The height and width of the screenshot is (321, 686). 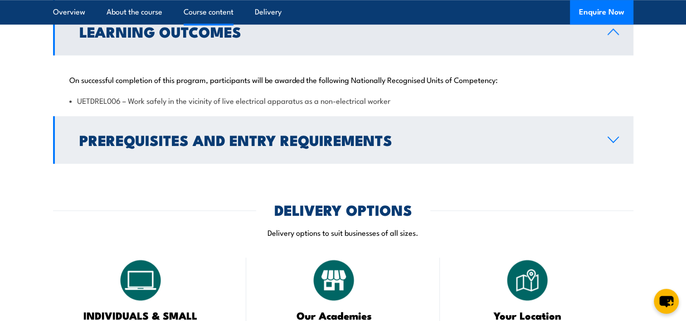 What do you see at coordinates (343, 140) in the screenshot?
I see `a: Prerequisites and Entry Requirements` at bounding box center [343, 140].